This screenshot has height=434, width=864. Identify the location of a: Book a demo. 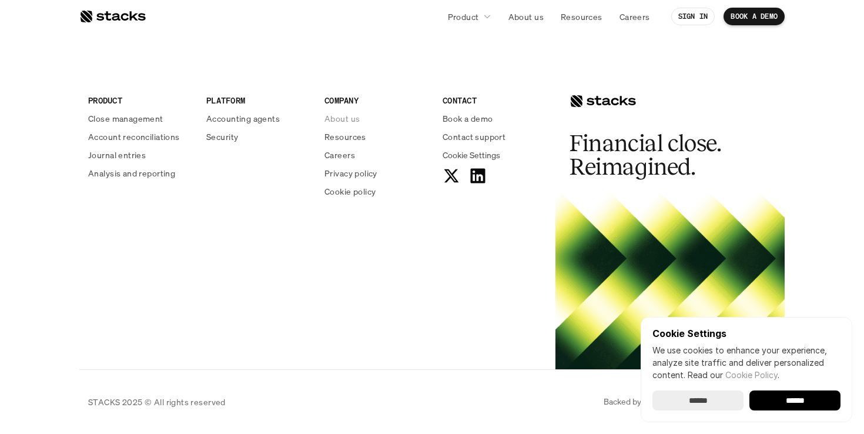
(494, 118).